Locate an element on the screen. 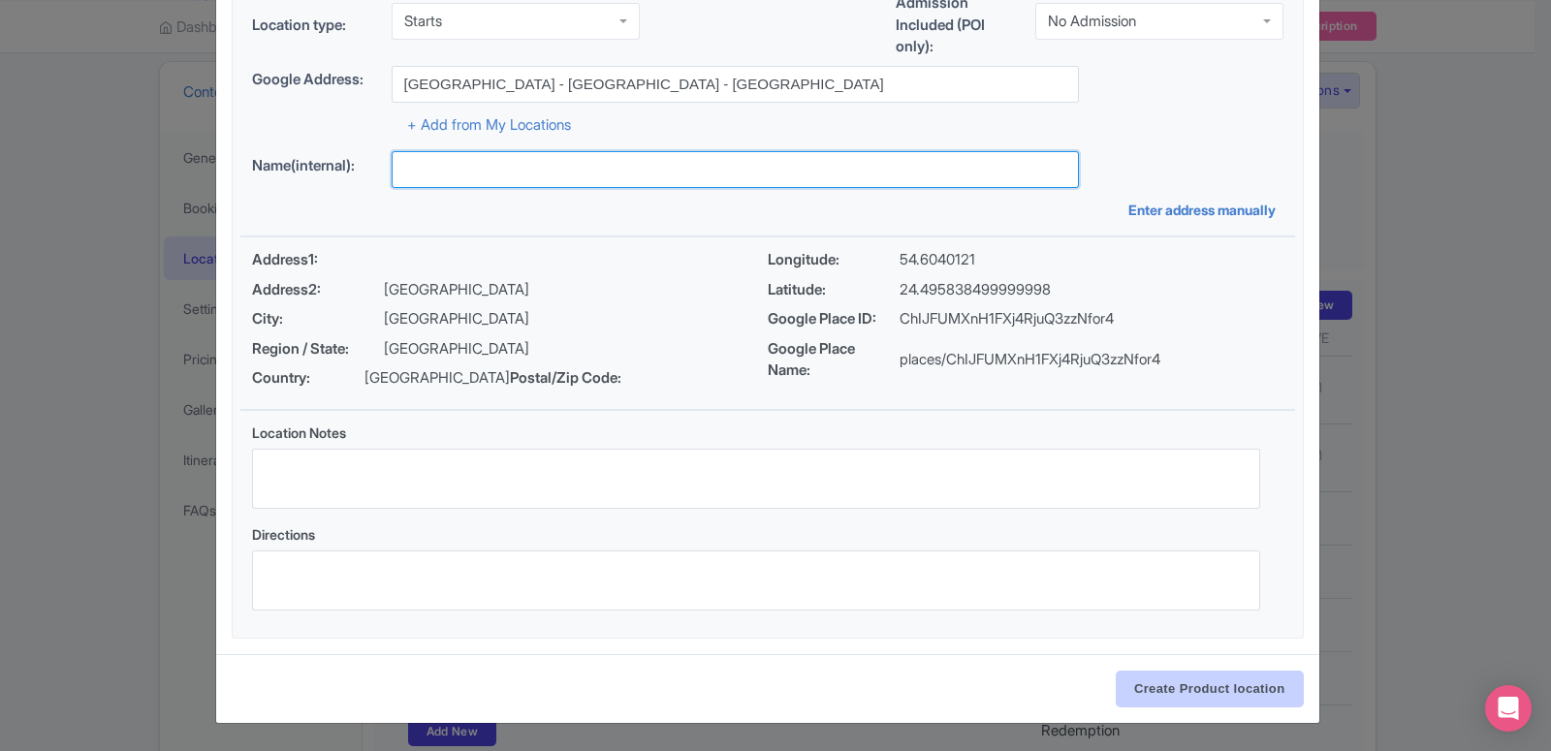 The image size is (1551, 751). span: Google Place ID: is located at coordinates (833, 319).